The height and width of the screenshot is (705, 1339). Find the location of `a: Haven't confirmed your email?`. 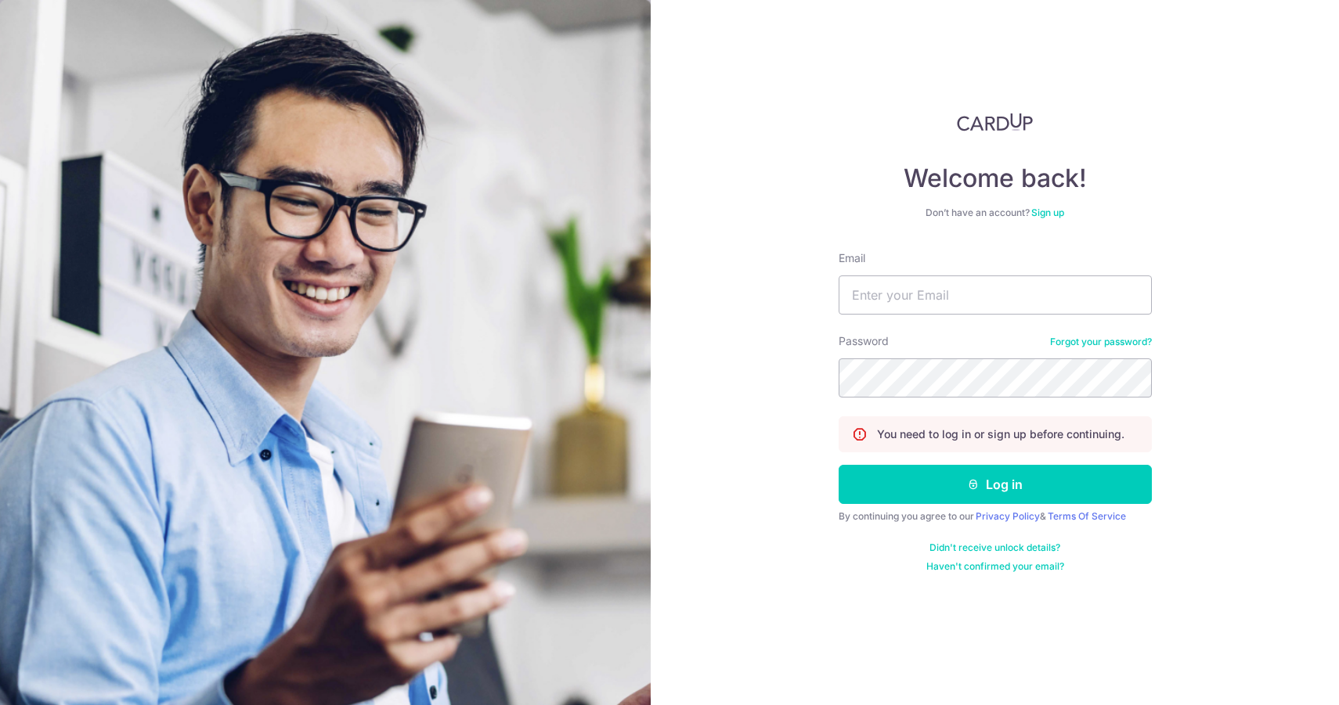

a: Haven't confirmed your email? is located at coordinates (995, 567).